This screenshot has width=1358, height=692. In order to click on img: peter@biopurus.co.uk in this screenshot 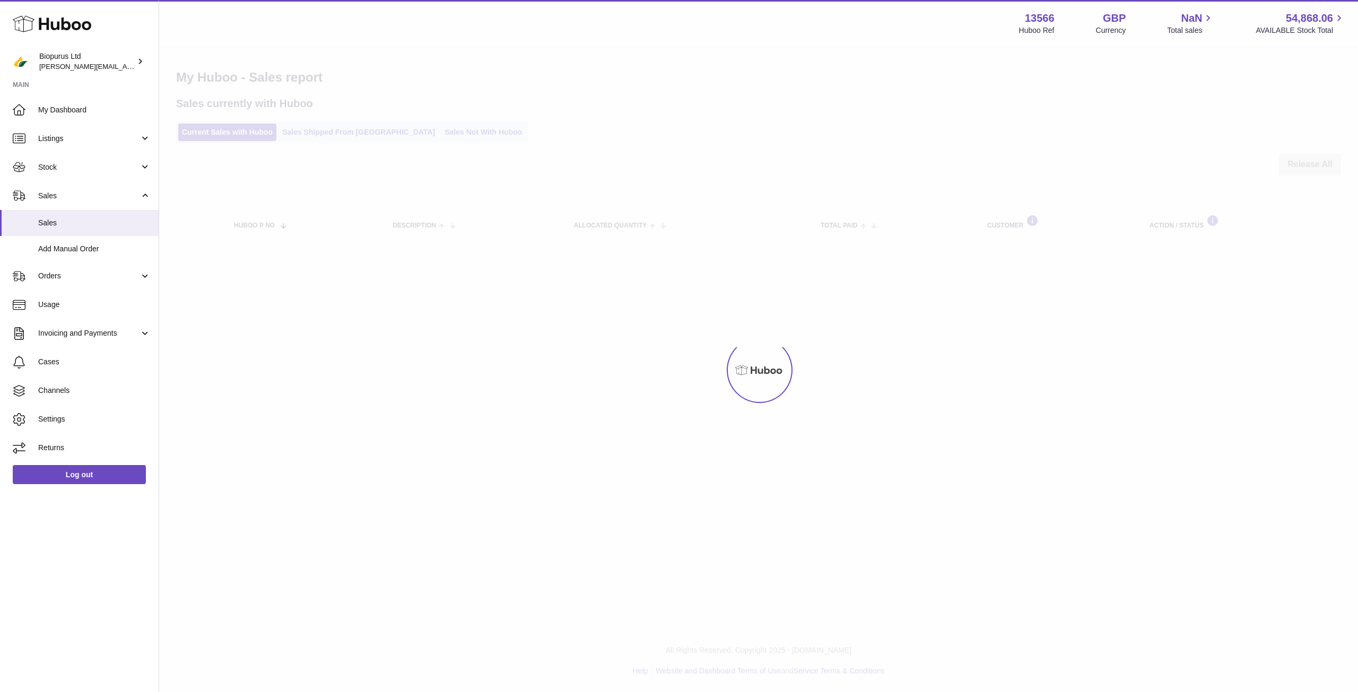, I will do `click(21, 62)`.